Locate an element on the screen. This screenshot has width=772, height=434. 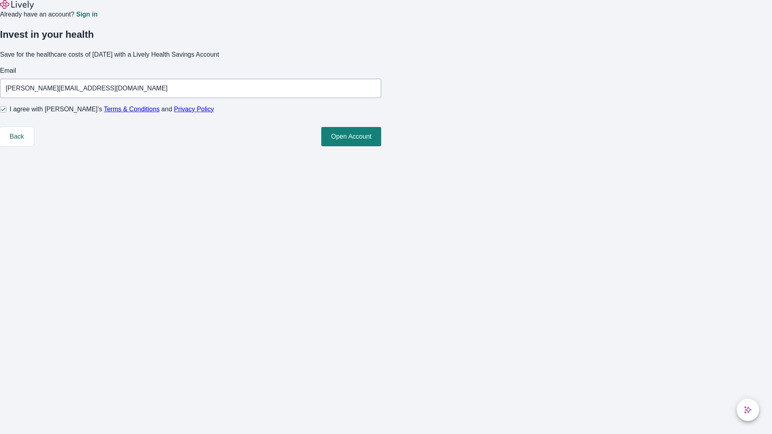
a: Sign in is located at coordinates (86, 14).